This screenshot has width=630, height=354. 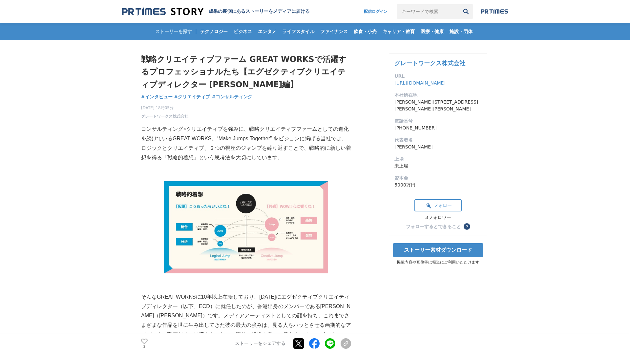 What do you see at coordinates (399, 31) in the screenshot?
I see `span: キャリア・教育` at bounding box center [399, 31].